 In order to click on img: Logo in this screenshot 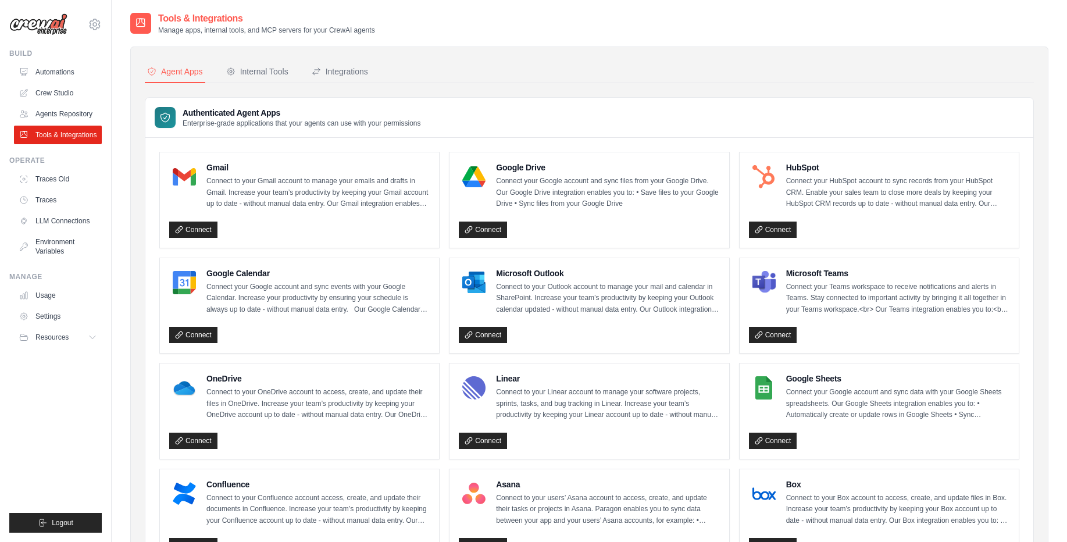, I will do `click(38, 24)`.